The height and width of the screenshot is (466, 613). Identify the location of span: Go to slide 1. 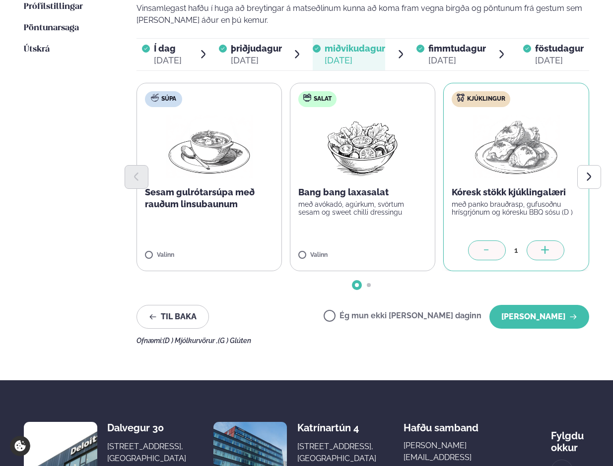
(357, 285).